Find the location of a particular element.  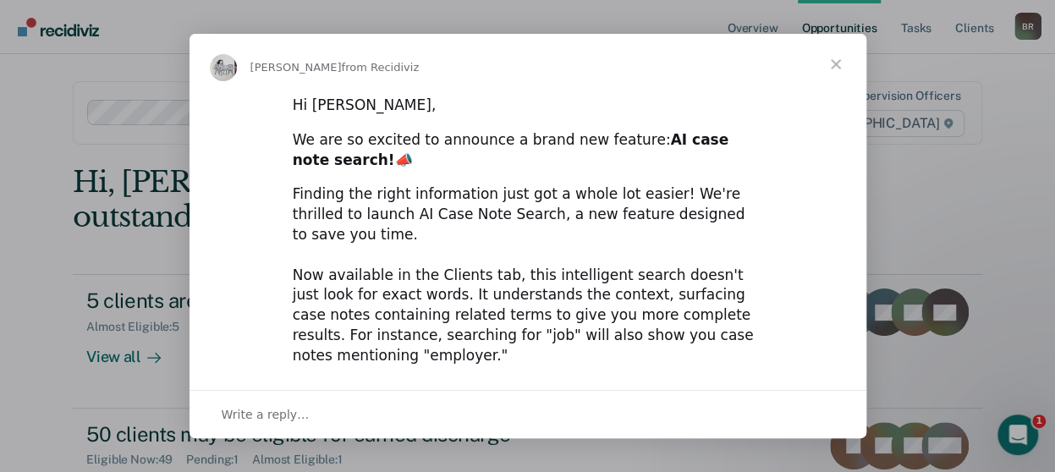

span: Close is located at coordinates (836, 64).